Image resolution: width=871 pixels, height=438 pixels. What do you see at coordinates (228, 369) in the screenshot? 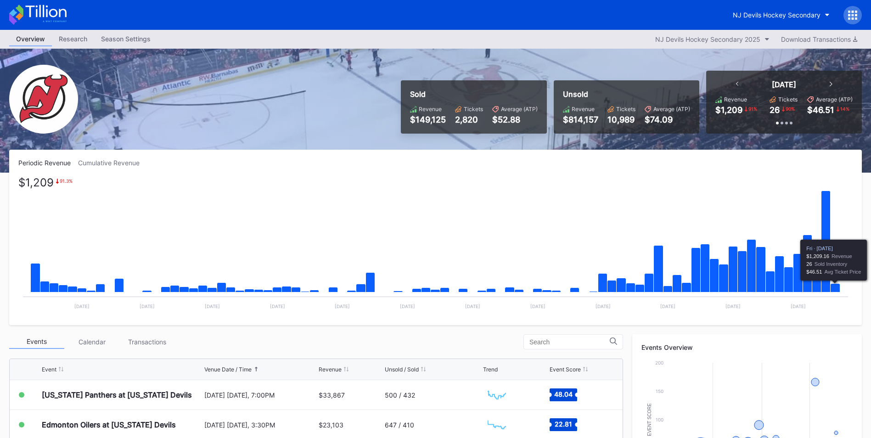
I see `div: Venue Date / Time` at bounding box center [228, 369].